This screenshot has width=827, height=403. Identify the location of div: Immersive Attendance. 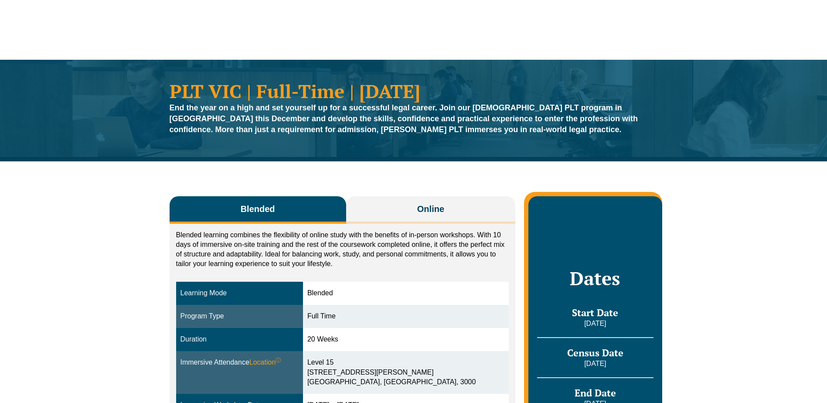
(239, 362).